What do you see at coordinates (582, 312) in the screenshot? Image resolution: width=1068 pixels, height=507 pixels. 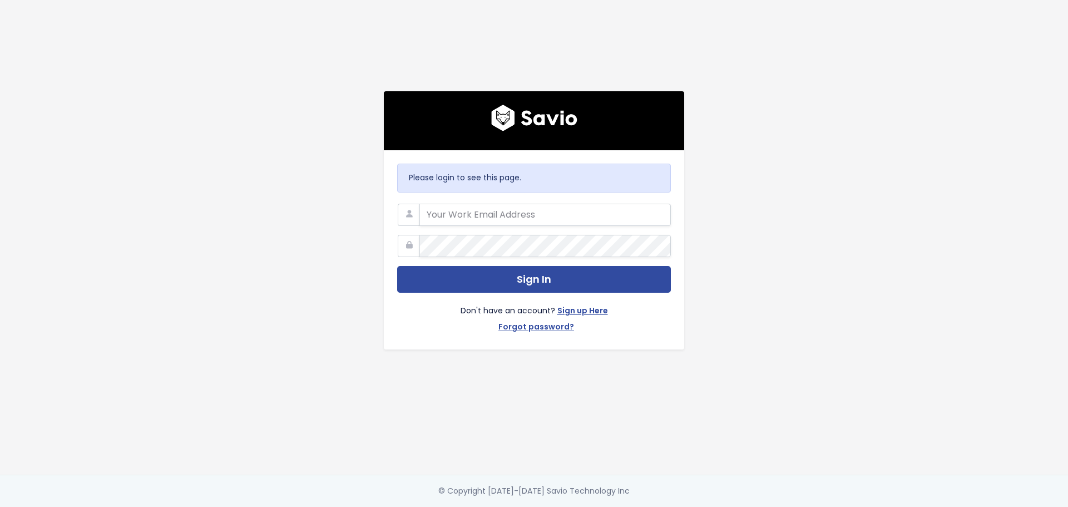 I see `a: Sign up Here` at bounding box center [582, 312].